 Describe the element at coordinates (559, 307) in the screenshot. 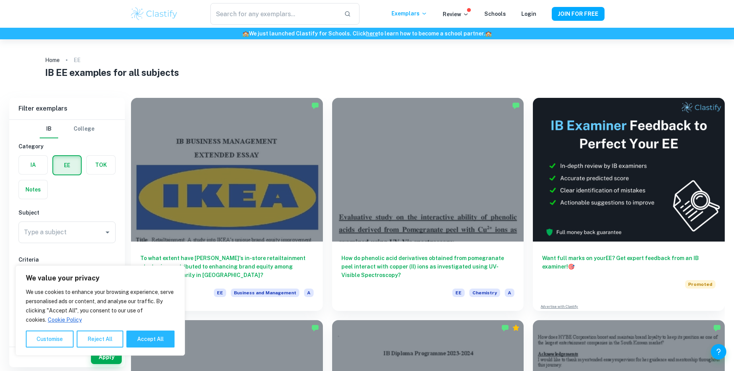

I see `a: Advertise with Clastify` at that location.